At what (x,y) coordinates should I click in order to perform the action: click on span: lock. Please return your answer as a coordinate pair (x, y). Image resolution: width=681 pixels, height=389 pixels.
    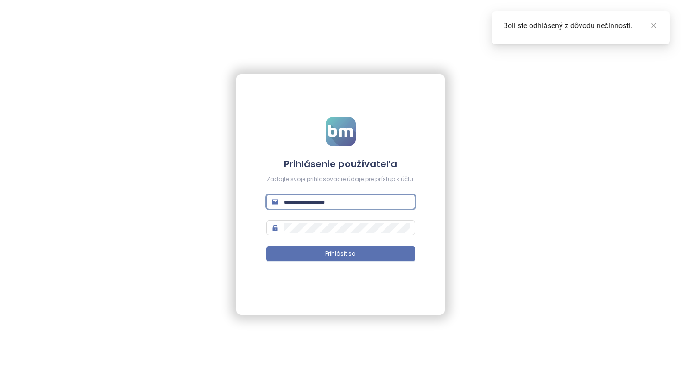
    Looking at the image, I should click on (275, 228).